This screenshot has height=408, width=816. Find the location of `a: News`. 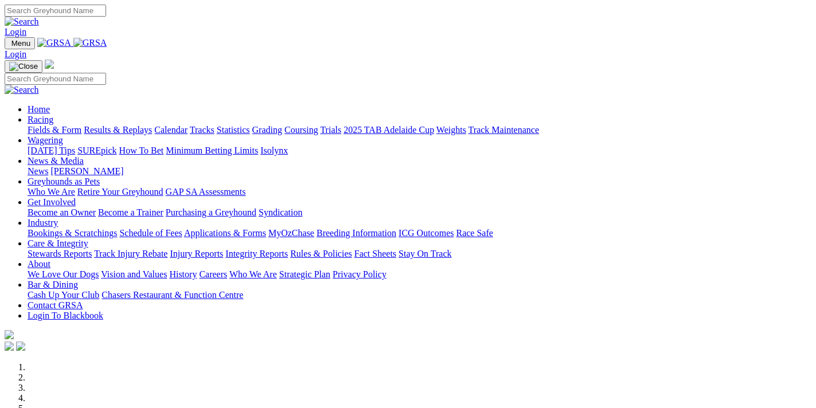

a: News is located at coordinates (38, 171).